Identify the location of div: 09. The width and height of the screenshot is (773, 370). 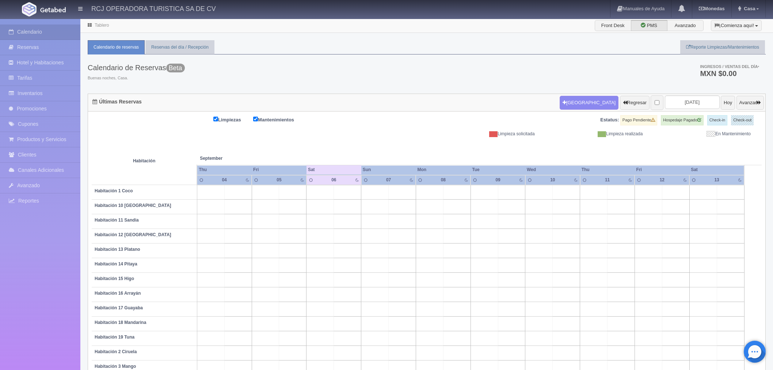
(498, 180).